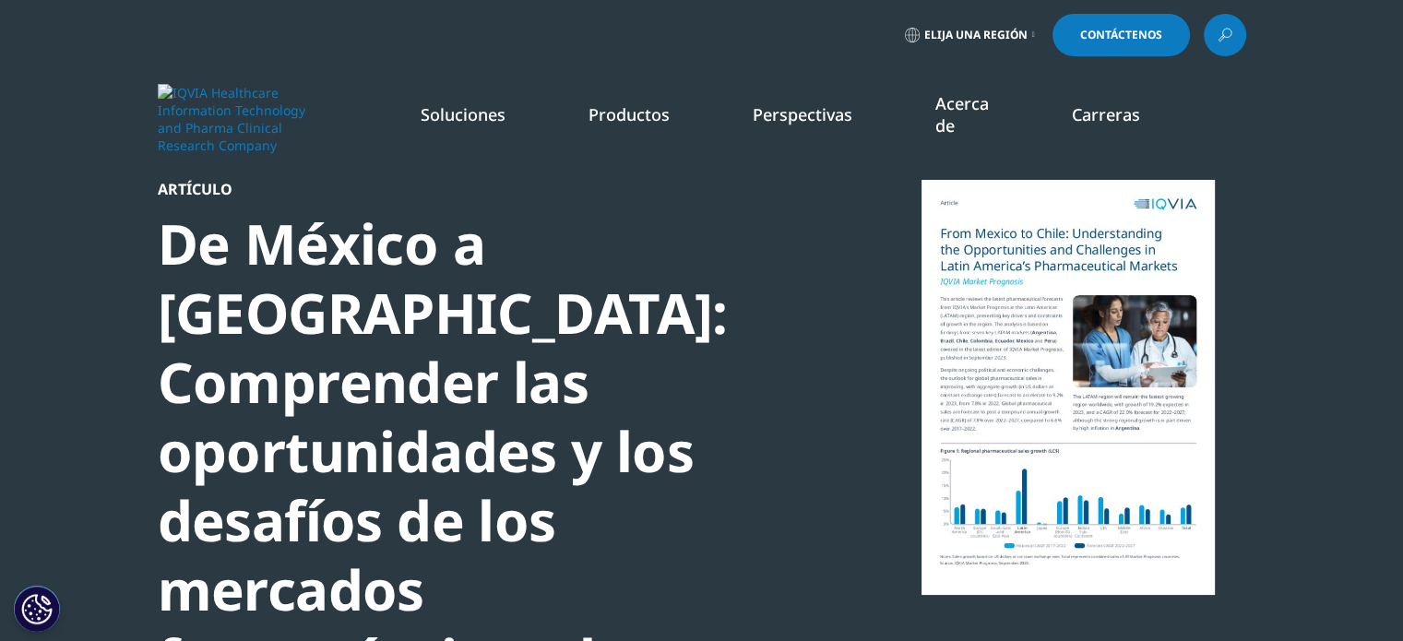  What do you see at coordinates (463, 114) in the screenshot?
I see `font: Soluciones` at bounding box center [463, 114].